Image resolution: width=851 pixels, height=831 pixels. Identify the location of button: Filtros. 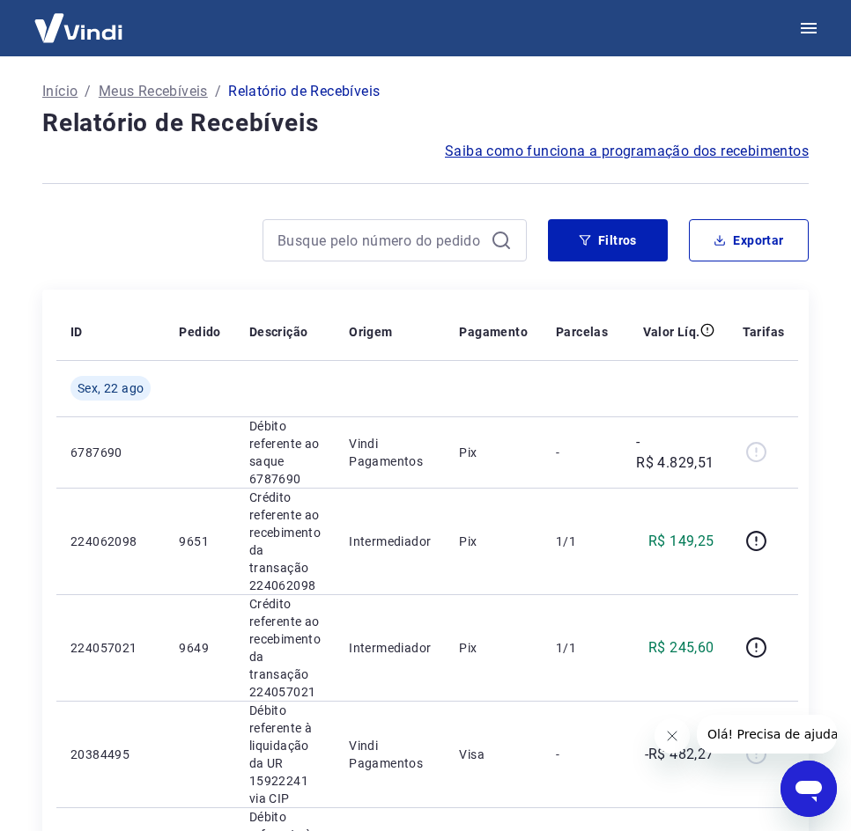
(608, 240).